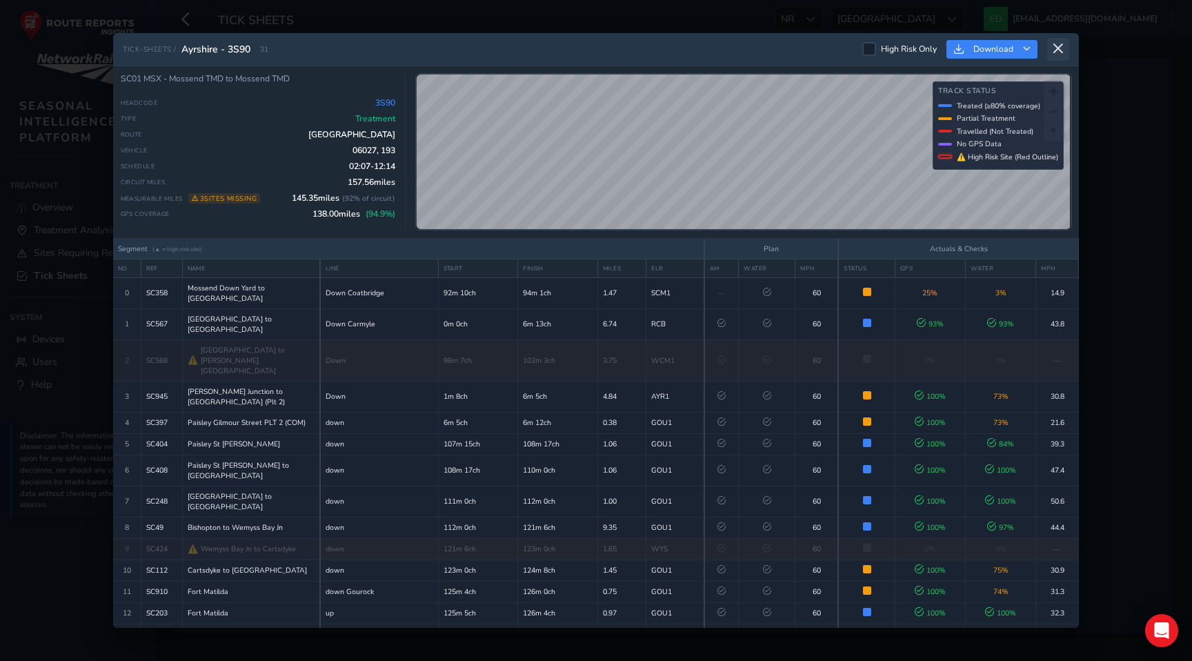  What do you see at coordinates (1057, 422) in the screenshot?
I see `td: 21.6` at bounding box center [1057, 422].